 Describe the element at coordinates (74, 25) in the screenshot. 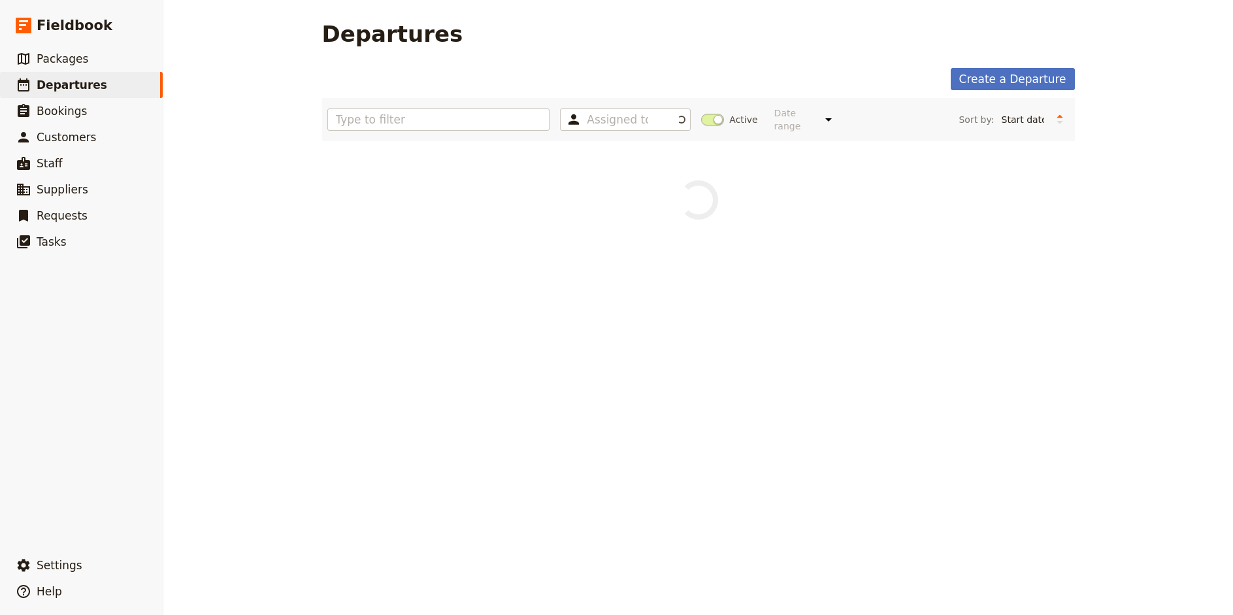

I see `span: Fieldbook` at that location.